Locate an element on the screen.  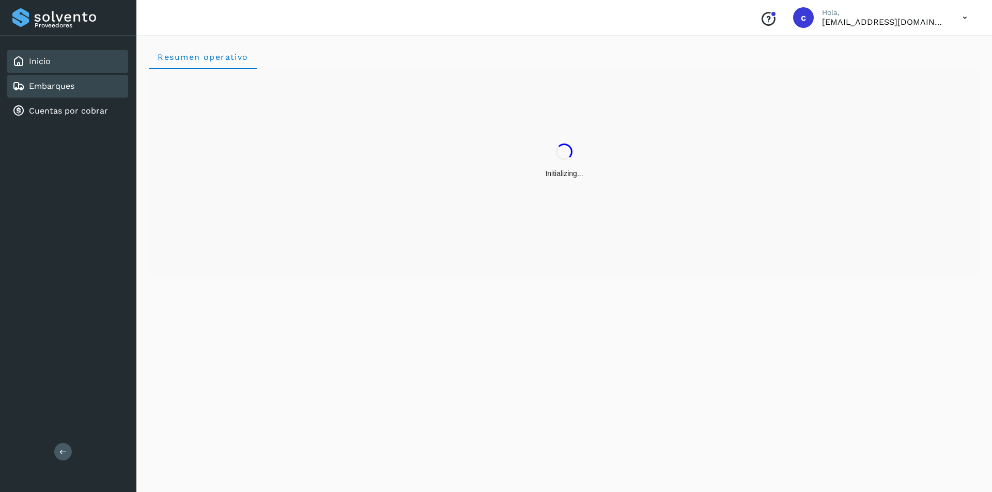
p: Hola, is located at coordinates (884, 12).